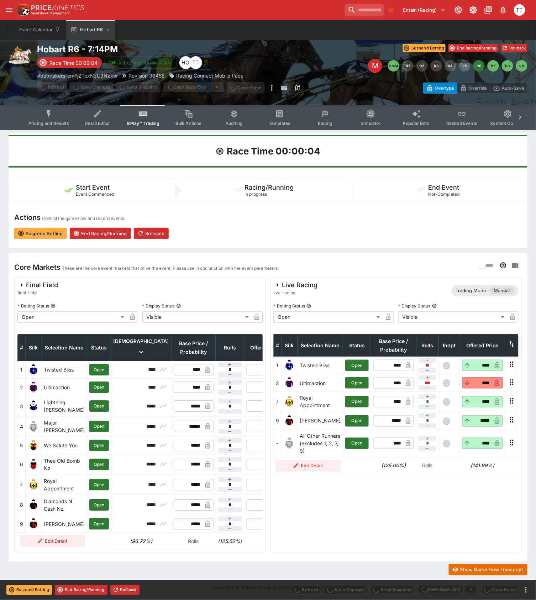 This screenshot has height=600, width=536. Describe the element at coordinates (289, 444) in the screenshot. I see `img: blank-silk.png` at that location.